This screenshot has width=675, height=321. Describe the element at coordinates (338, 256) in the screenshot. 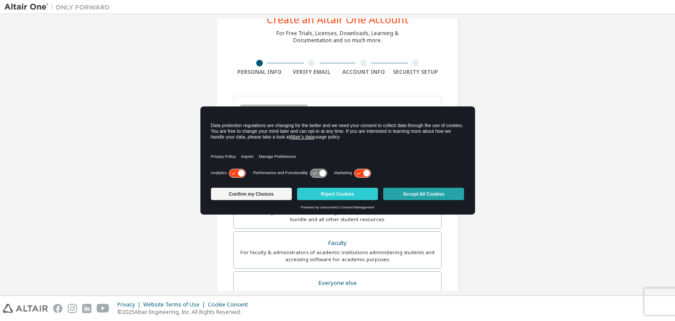

I see `div: For faculty & administrators of academic institutions administering students and accessing softwa...` at that location.